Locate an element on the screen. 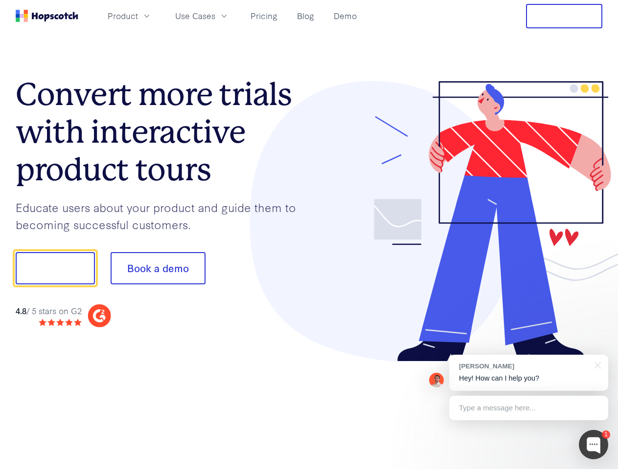  p: Hey! How can I help you? is located at coordinates (528, 379).